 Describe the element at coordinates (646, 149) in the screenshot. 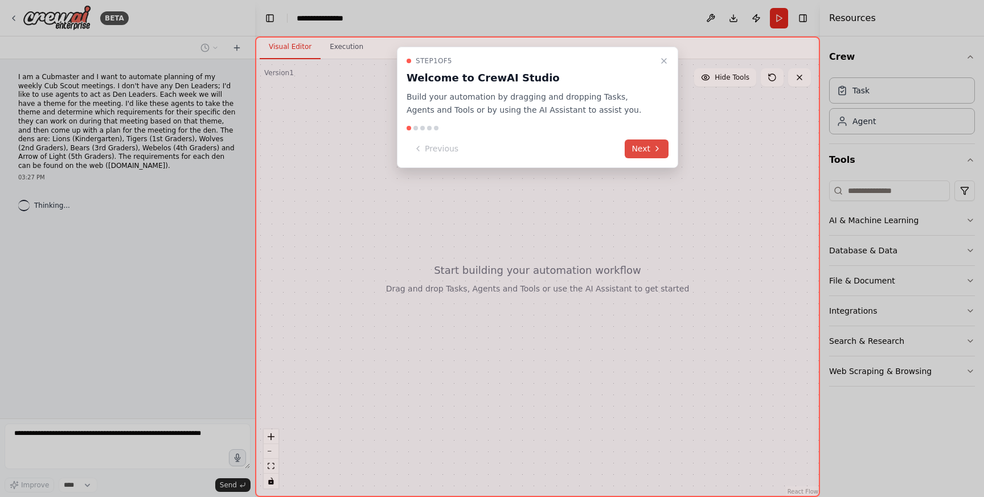

I see `button: Next` at that location.